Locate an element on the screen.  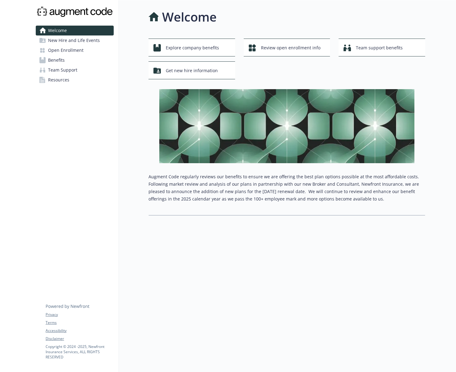
span: Explore company benefits is located at coordinates (192, 48).